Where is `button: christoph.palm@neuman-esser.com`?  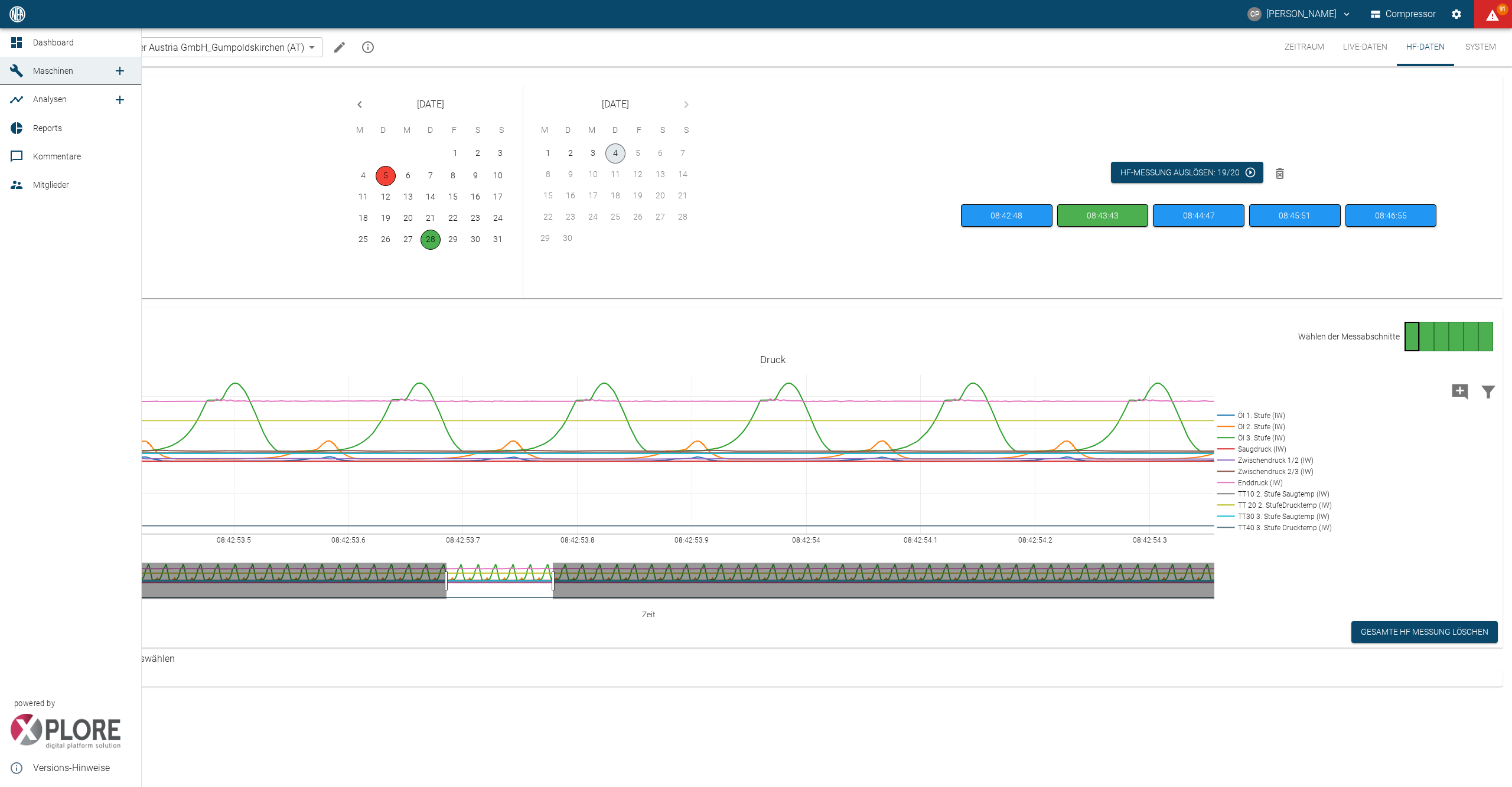
button: christoph.palm@neuman-esser.com is located at coordinates (1299, 14).